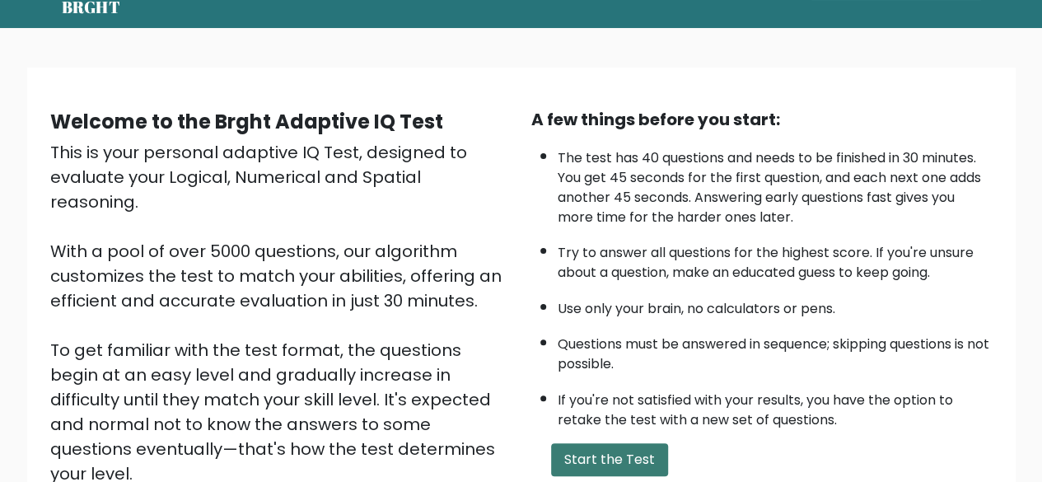  Describe the element at coordinates (762, 119) in the screenshot. I see `div: A few things before you start:` at that location.